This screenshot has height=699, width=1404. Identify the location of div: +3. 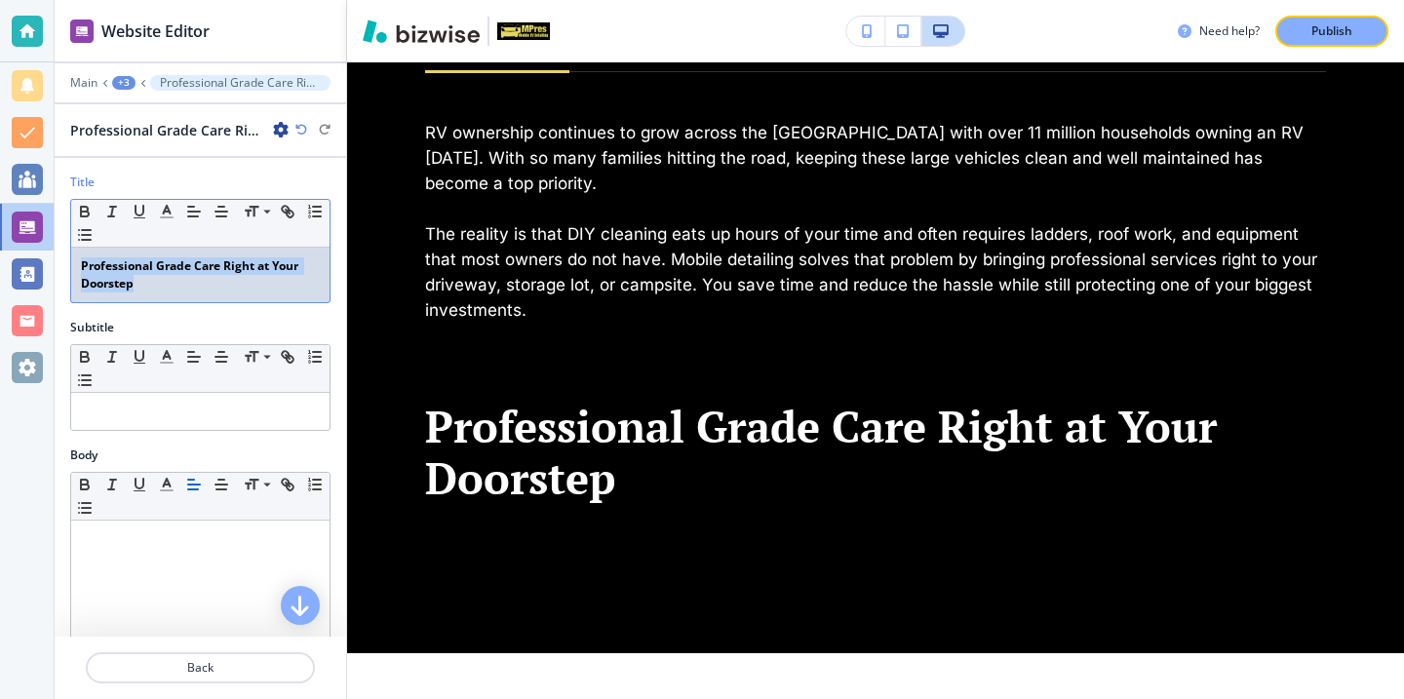
(124, 83).